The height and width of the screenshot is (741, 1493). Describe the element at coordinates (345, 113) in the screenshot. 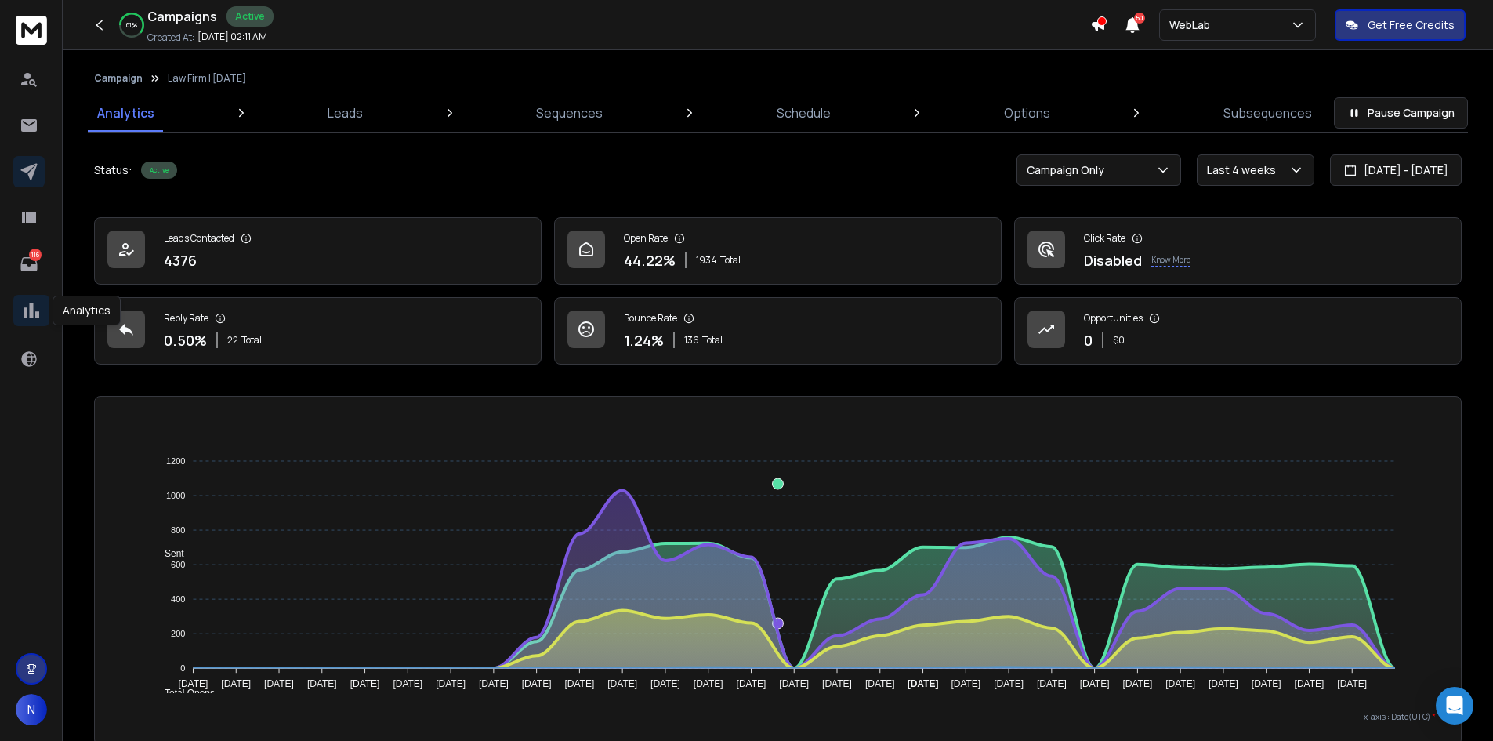

I see `a: Leads` at that location.